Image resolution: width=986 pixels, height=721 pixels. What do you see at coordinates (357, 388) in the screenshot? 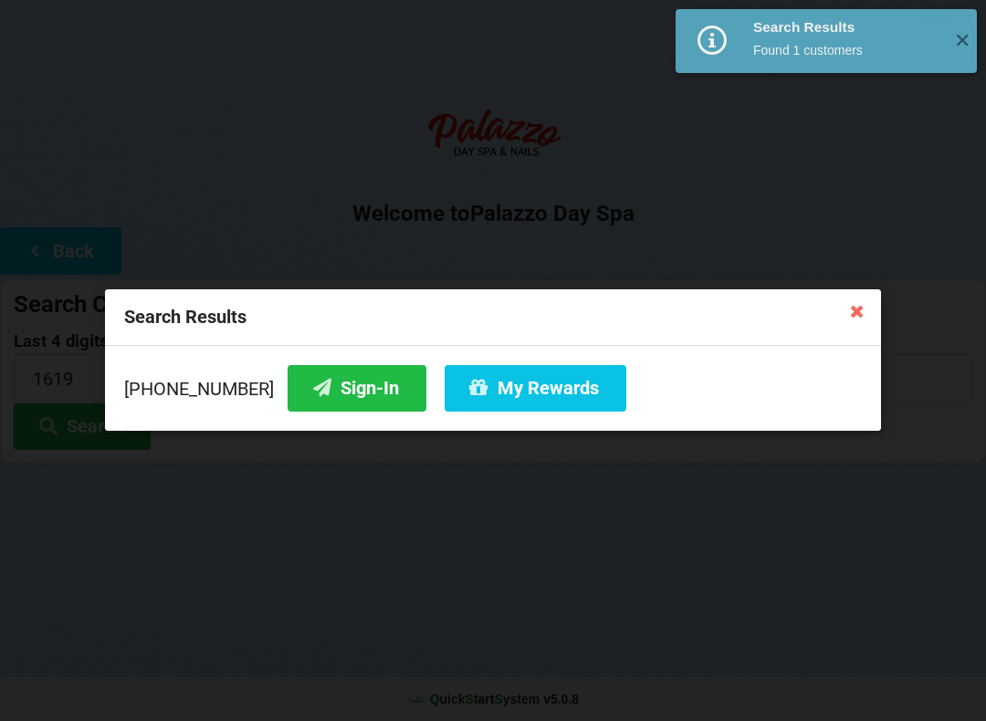
I see `button: Sign-In` at bounding box center [357, 388].